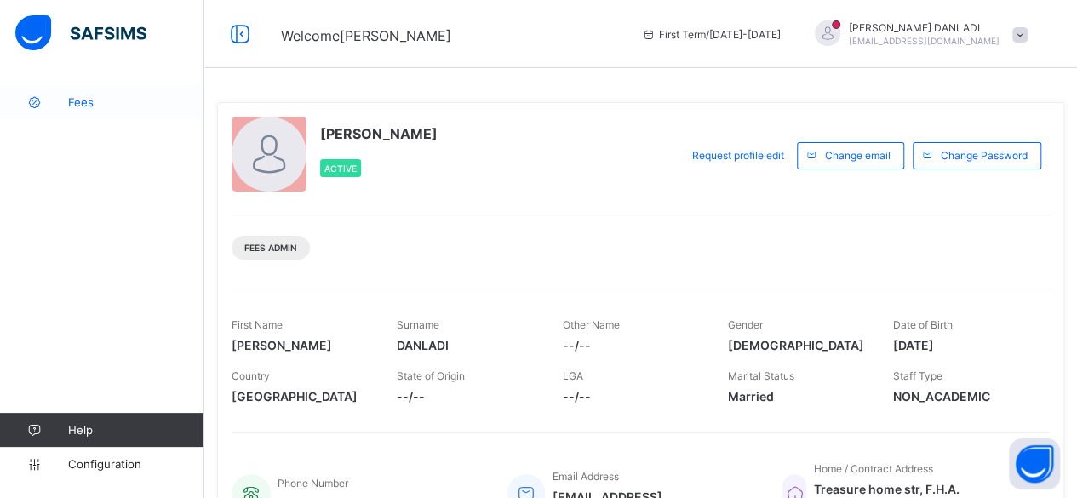  I want to click on span: Phone Number, so click(312, 483).